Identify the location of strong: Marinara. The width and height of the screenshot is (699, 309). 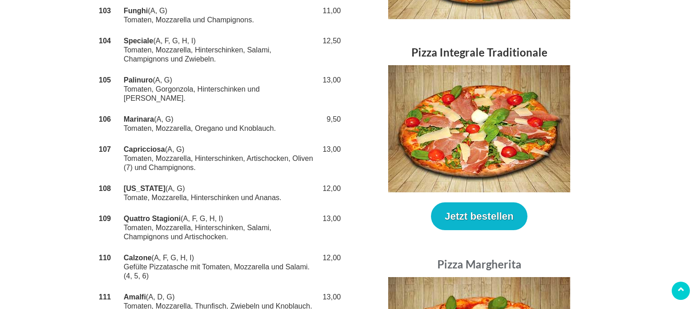
(139, 119).